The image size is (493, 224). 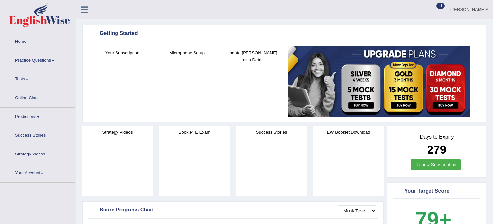 I want to click on div: Getting Started, so click(x=284, y=34).